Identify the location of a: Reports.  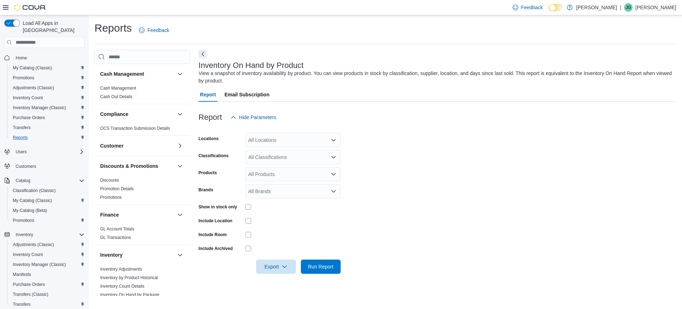
(20, 137).